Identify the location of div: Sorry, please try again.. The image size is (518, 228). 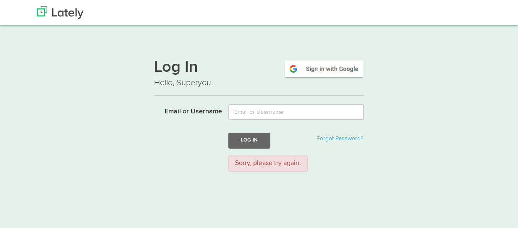
(268, 163).